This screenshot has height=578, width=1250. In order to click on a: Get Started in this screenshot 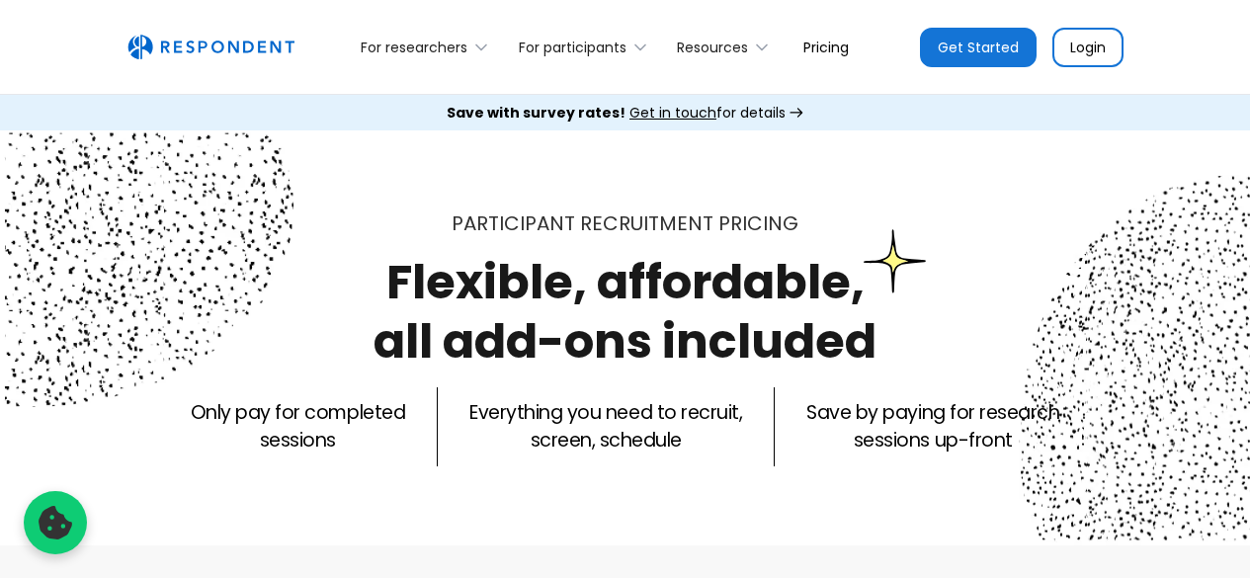, I will do `click(978, 47)`.